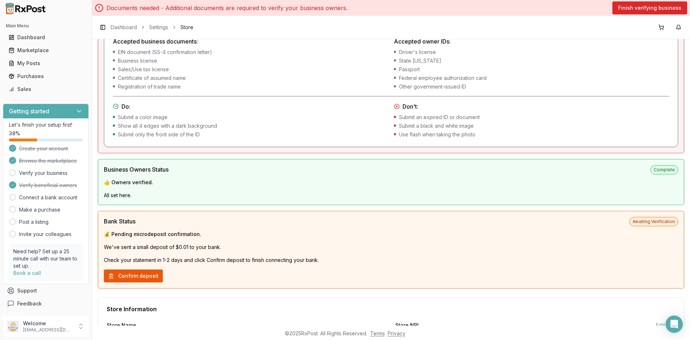 This screenshot has height=340, width=690. I want to click on button: Finish verifying business, so click(650, 8).